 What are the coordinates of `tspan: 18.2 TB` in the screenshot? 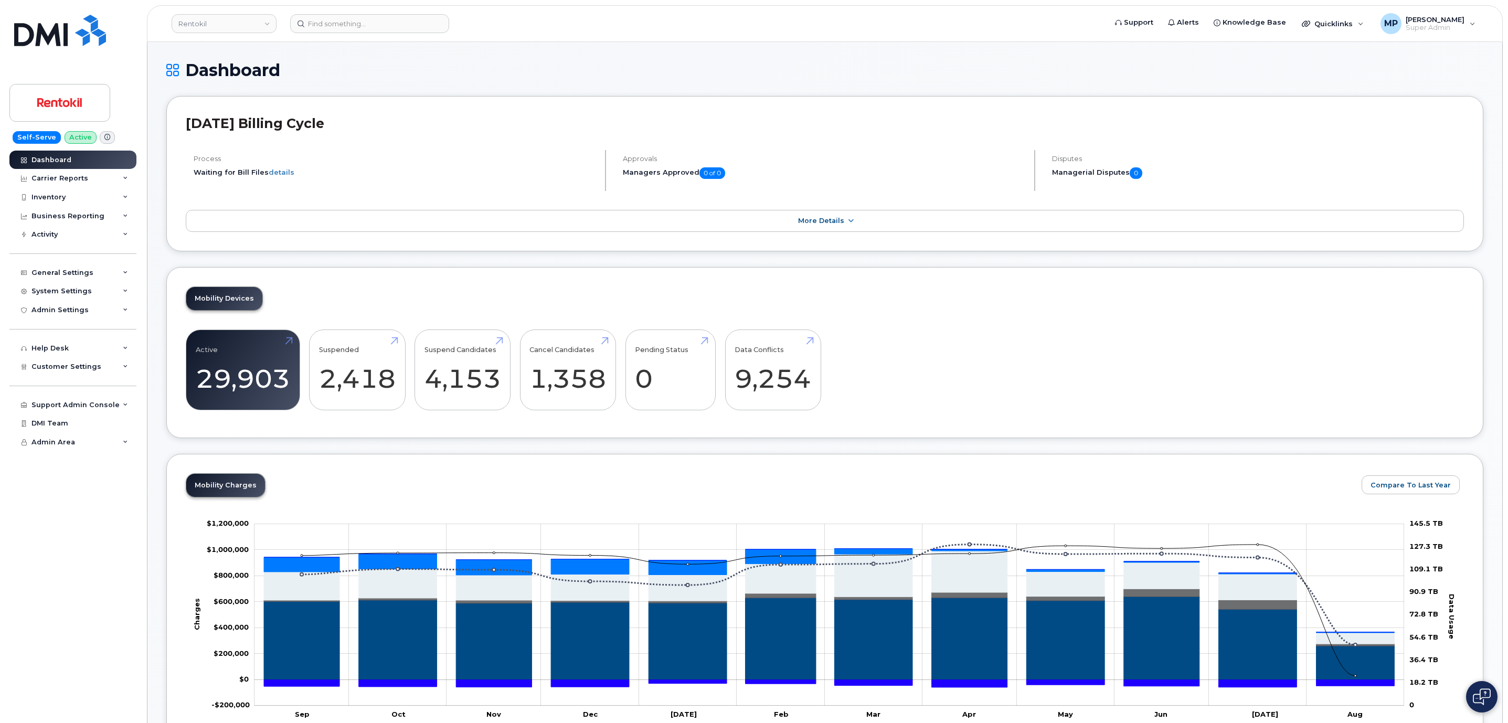 It's located at (1423, 682).